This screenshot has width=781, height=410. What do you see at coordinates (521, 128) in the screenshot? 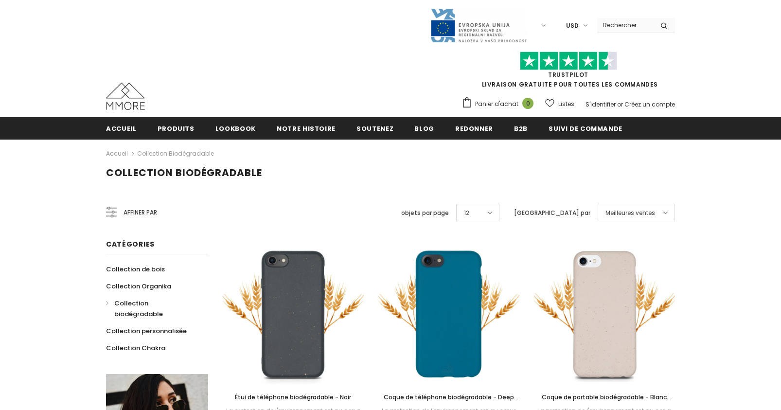
I see `span: B2B` at bounding box center [521, 128].